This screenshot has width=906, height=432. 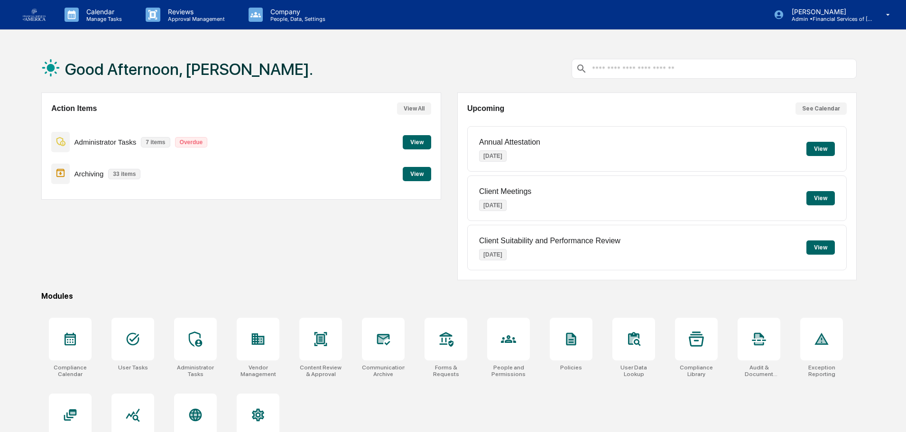 I want to click on a: See Calendar, so click(x=821, y=109).